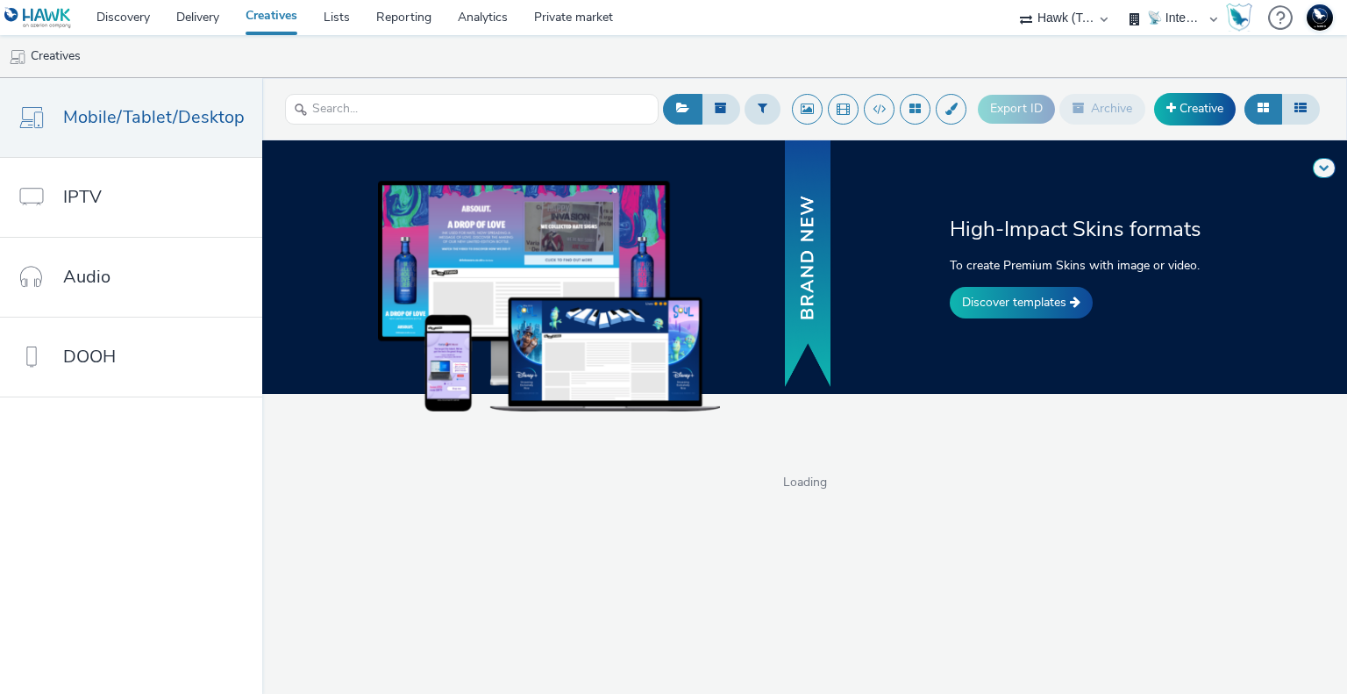 The height and width of the screenshot is (694, 1347). I want to click on img: banner with new text, so click(808, 264).